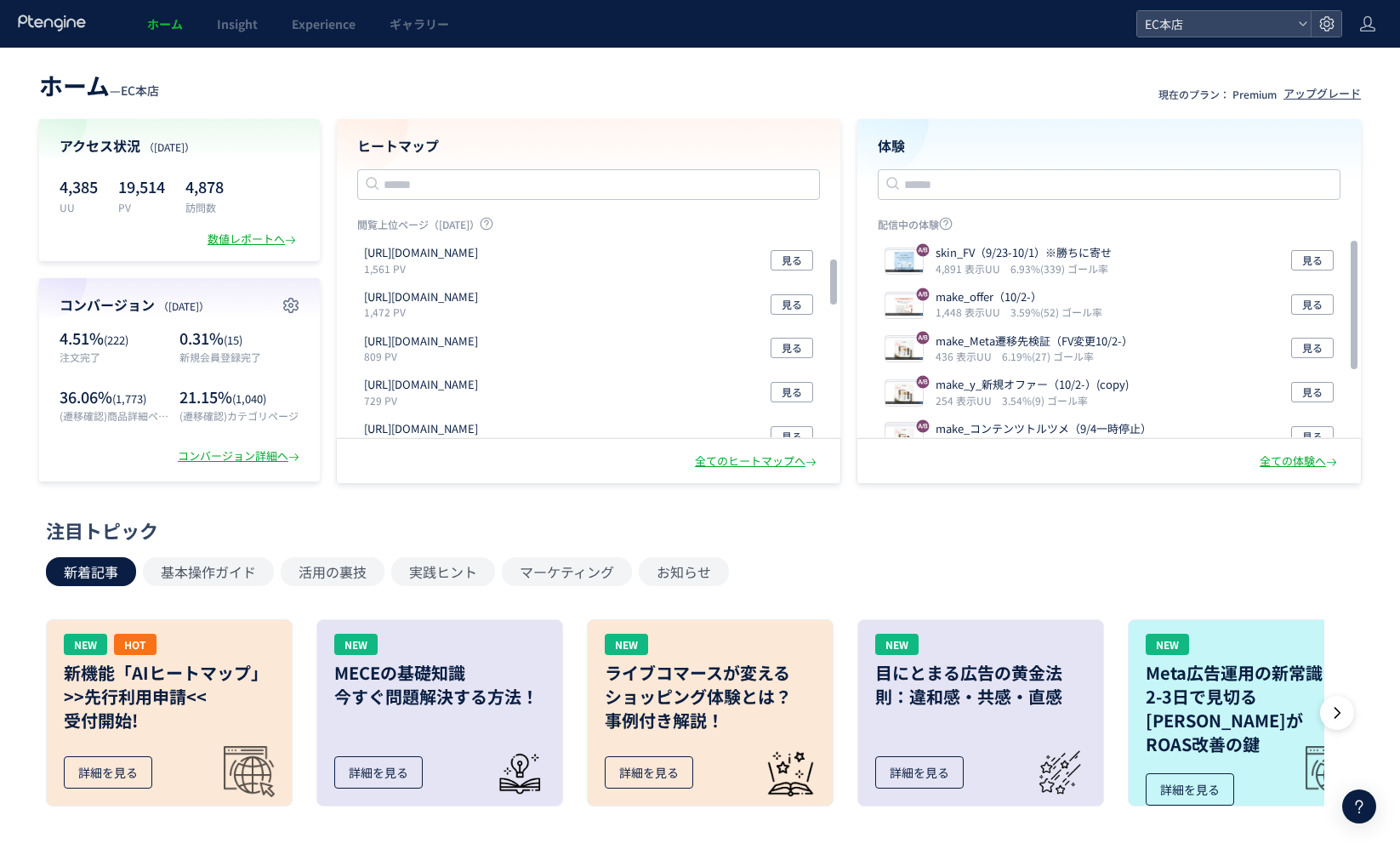  I want to click on p: 36.06%, so click(115, 397).